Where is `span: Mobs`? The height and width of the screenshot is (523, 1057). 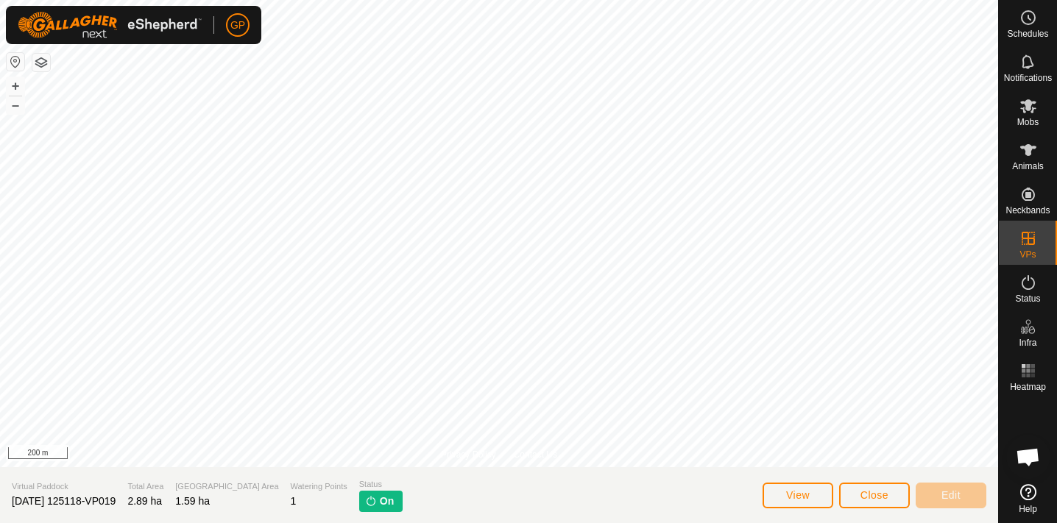
span: Mobs is located at coordinates (1028, 122).